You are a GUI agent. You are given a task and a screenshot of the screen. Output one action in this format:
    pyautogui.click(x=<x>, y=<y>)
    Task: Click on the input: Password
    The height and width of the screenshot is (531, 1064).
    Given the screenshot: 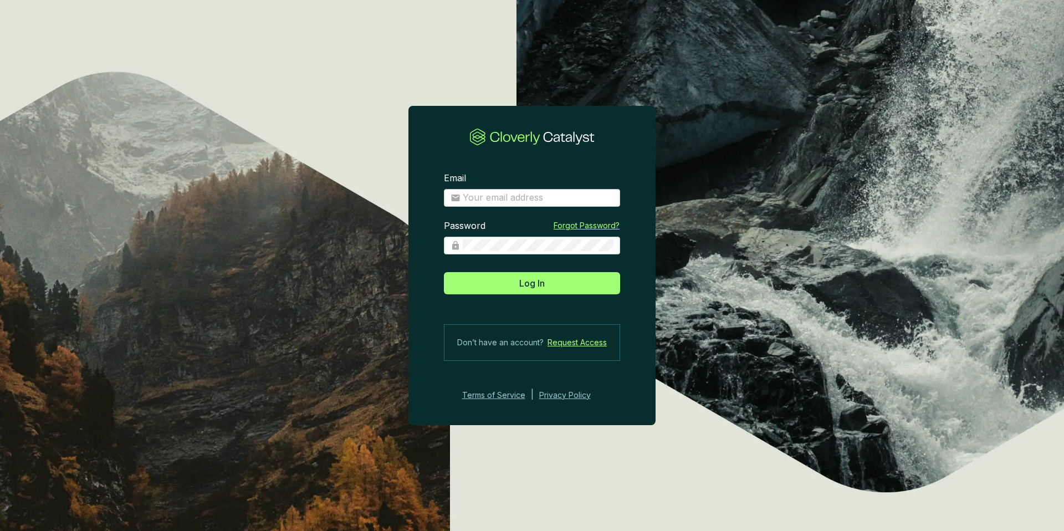 What is the action you would take?
    pyautogui.click(x=538, y=246)
    